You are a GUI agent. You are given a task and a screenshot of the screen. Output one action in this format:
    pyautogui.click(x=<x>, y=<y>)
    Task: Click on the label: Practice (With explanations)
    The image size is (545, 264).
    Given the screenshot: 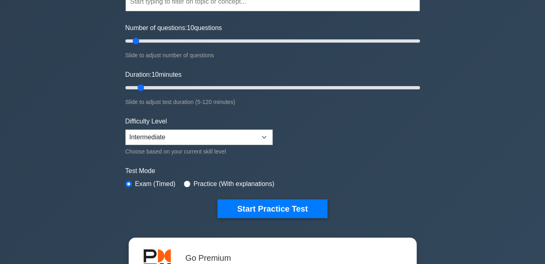 What is the action you would take?
    pyautogui.click(x=234, y=184)
    